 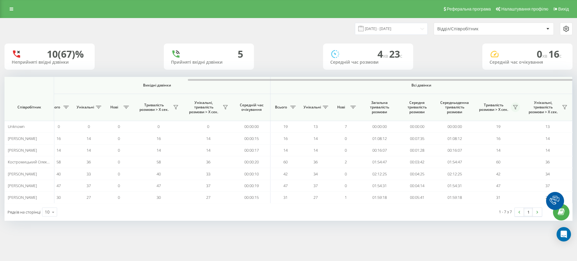 What do you see at coordinates (525, 9) in the screenshot?
I see `span: Налаштування профілю` at bounding box center [525, 9].